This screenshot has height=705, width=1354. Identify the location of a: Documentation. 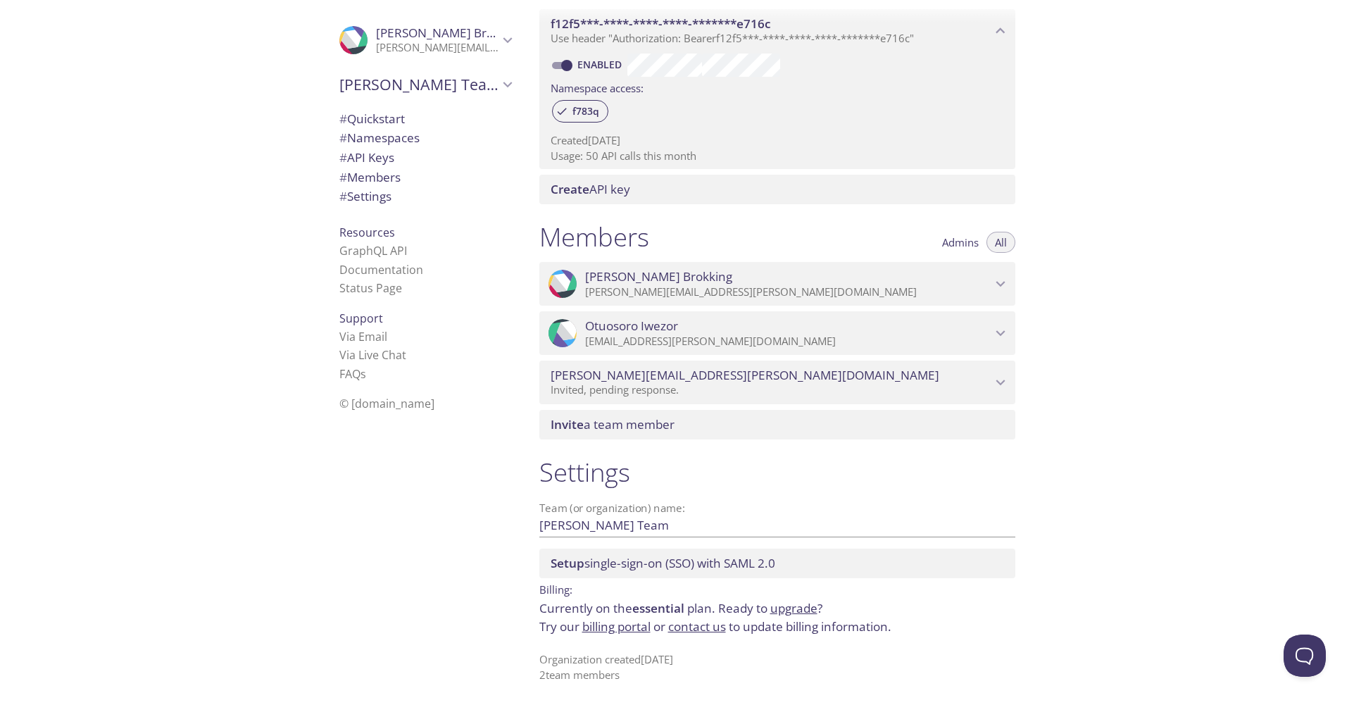
(381, 270).